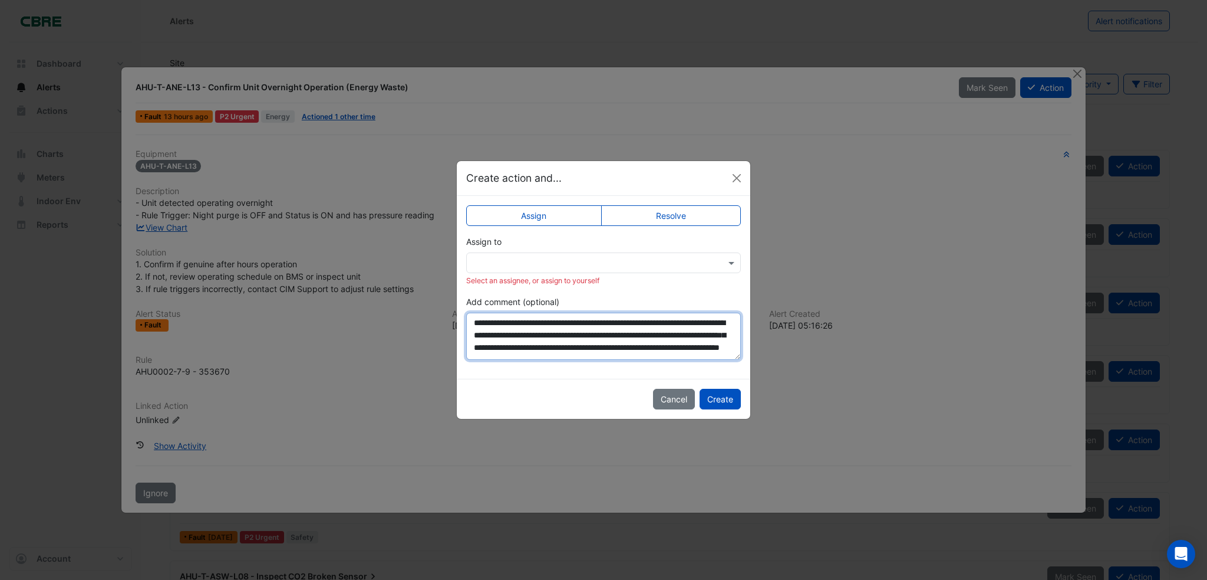 The height and width of the screenshot is (580, 1207). What do you see at coordinates (674, 399) in the screenshot?
I see `button: Cancel` at bounding box center [674, 399].